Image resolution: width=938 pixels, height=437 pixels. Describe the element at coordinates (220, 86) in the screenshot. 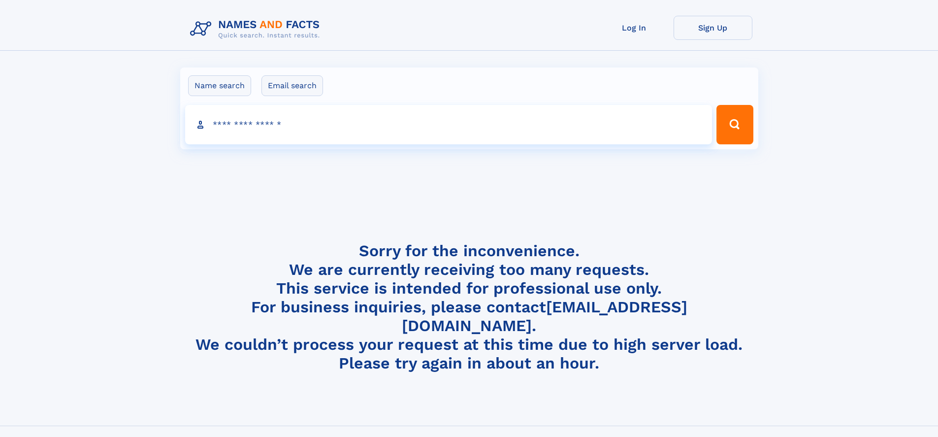

I see `label: Name search` at that location.